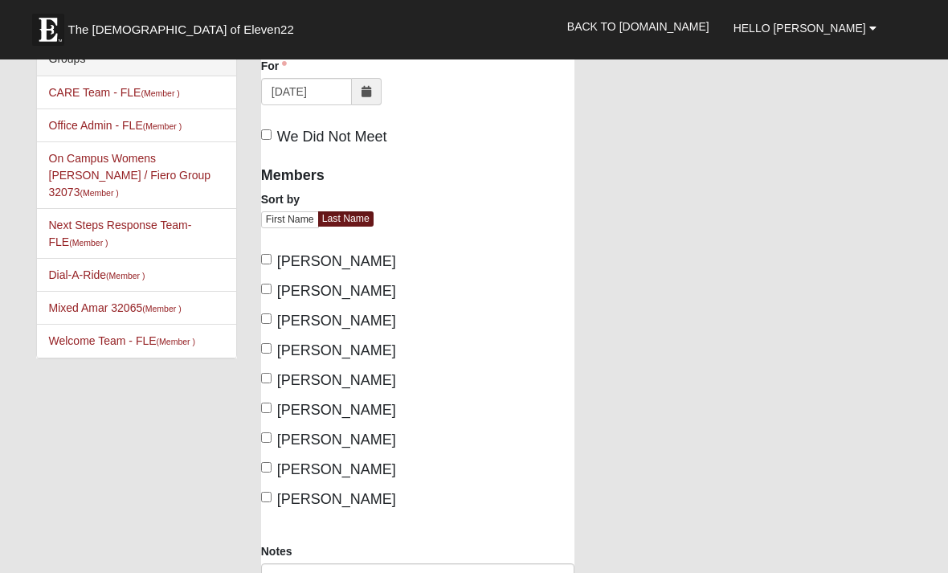 The height and width of the screenshot is (573, 948). Describe the element at coordinates (121, 233) in the screenshot. I see `a: Next Steps Response Team-FLE(Member )` at that location.